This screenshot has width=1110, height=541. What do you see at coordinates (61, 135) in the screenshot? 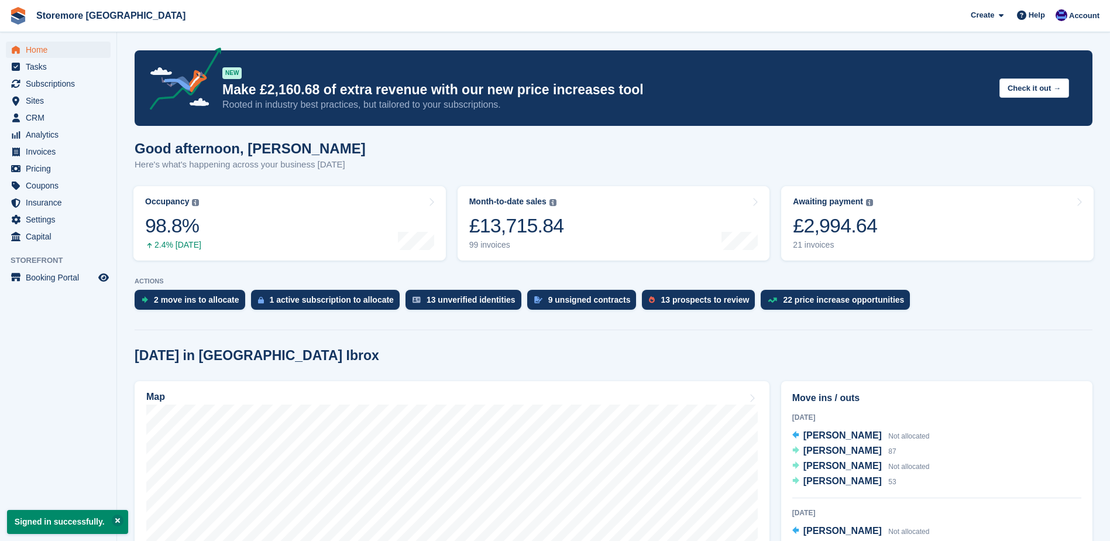
I see `span: Analytics` at bounding box center [61, 135].